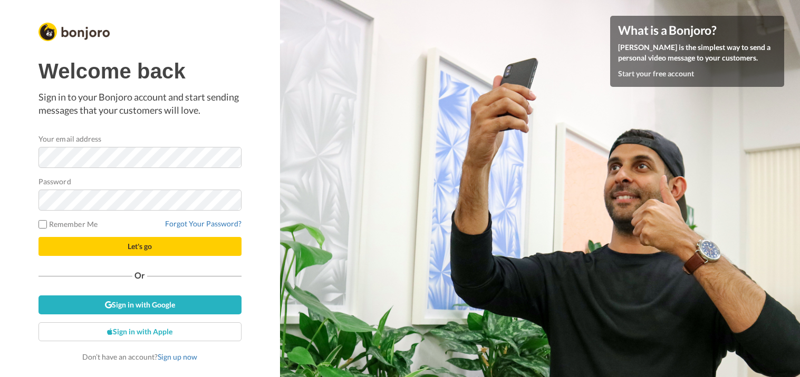 This screenshot has height=377, width=800. Describe the element at coordinates (177, 357) in the screenshot. I see `a: Sign up now` at that location.